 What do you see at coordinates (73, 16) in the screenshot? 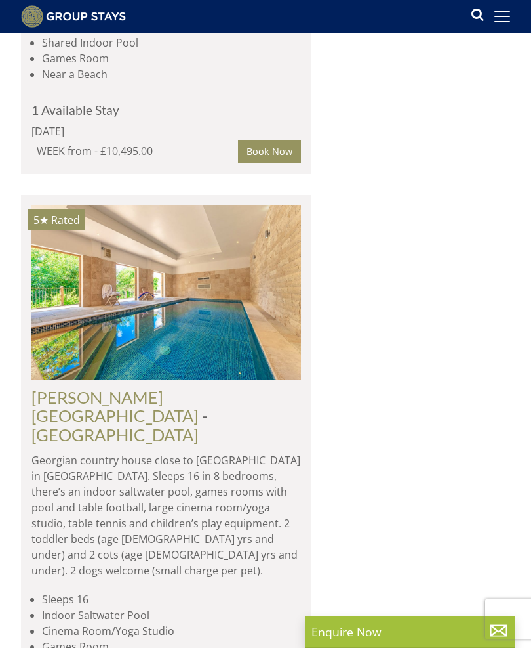
I see `img: Group Stays` at bounding box center [73, 16].